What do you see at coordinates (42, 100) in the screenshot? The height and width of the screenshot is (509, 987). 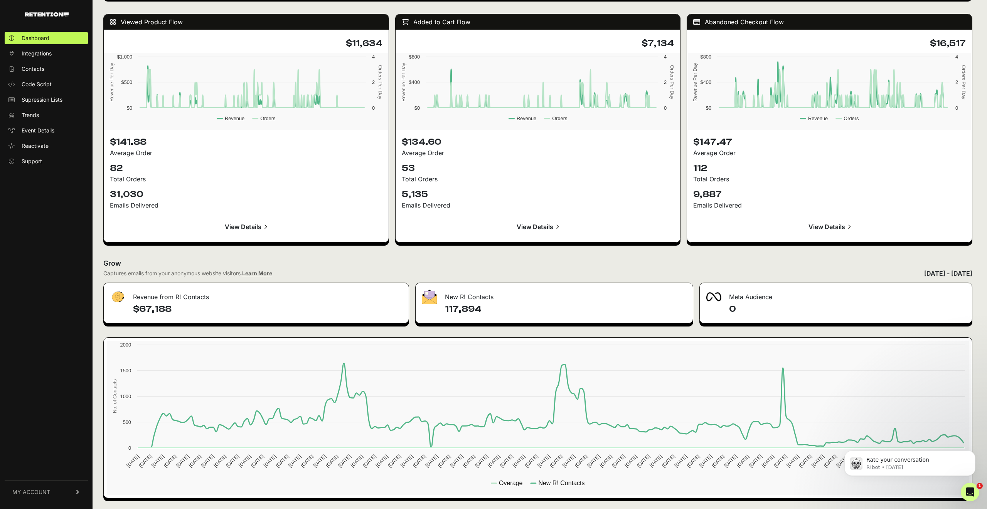 I see `span: Supression Lists` at bounding box center [42, 100].